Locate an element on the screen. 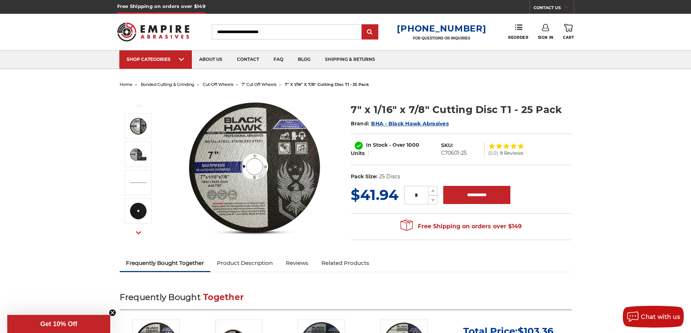 This screenshot has width=691, height=333. span: 1000 is located at coordinates (412, 145).